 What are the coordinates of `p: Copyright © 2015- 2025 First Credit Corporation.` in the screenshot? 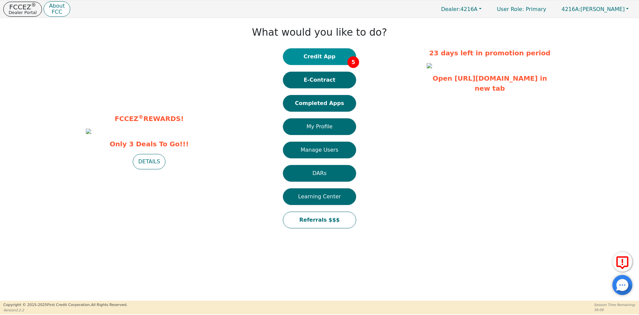 It's located at (65, 305).